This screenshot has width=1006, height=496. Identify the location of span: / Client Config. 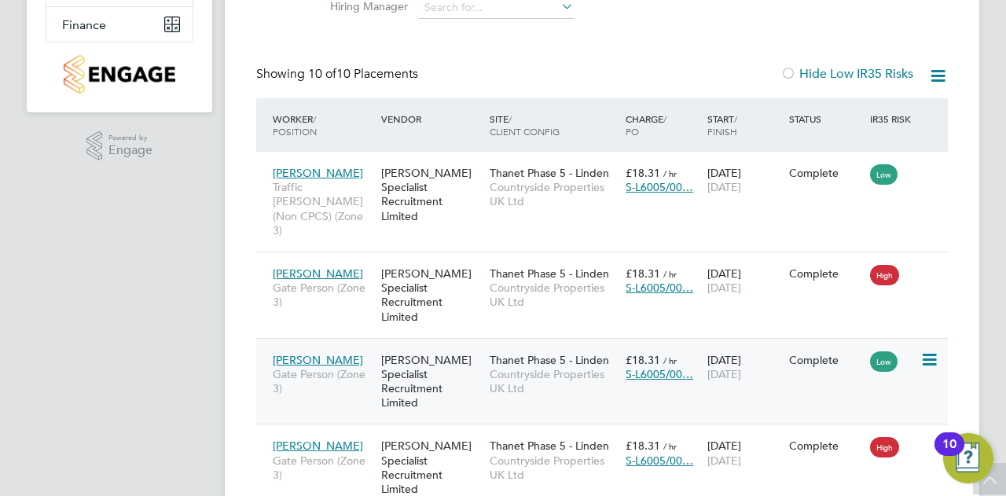
(524, 125).